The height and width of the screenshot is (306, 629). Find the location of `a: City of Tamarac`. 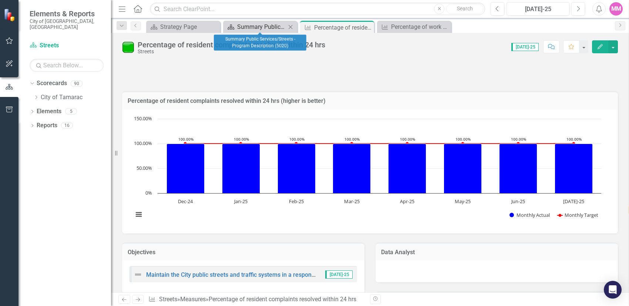

a: City of Tamarac is located at coordinates (76, 97).